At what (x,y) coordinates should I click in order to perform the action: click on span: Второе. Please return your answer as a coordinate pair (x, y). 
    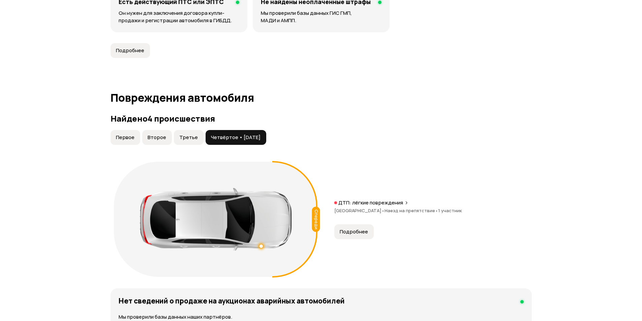
    Looking at the image, I should click on (157, 138).